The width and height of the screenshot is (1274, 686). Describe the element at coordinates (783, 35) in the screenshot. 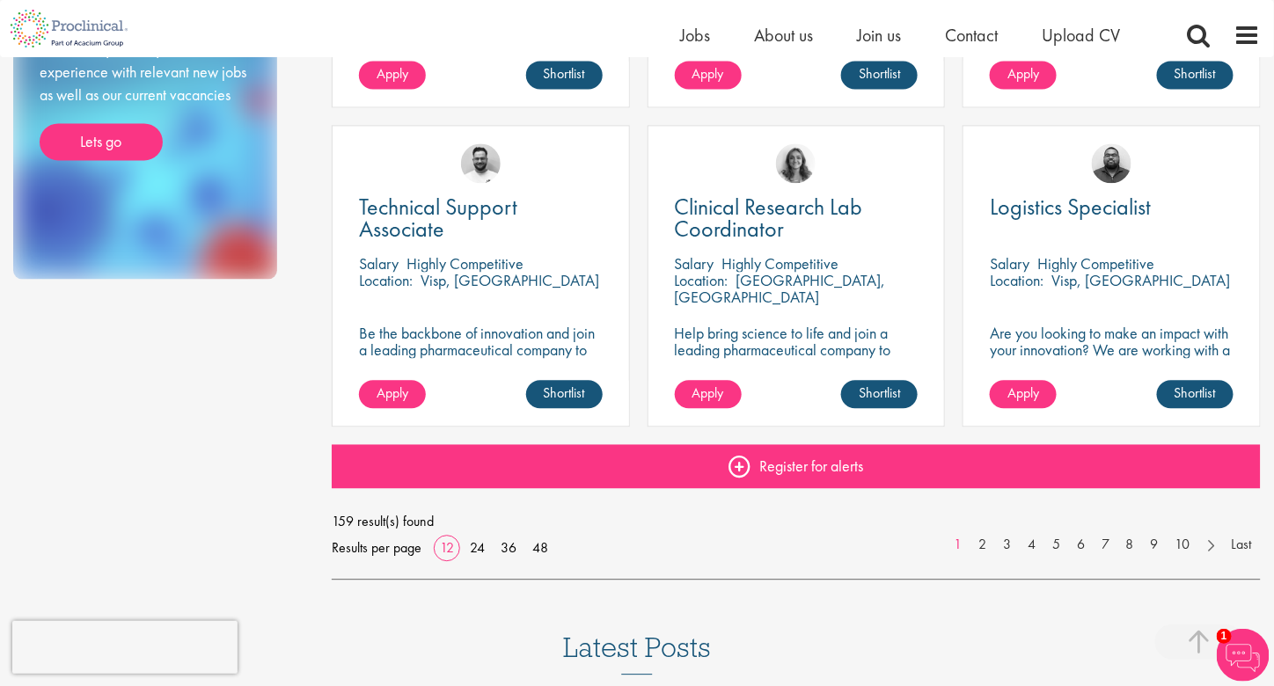

I see `span: About us` at that location.